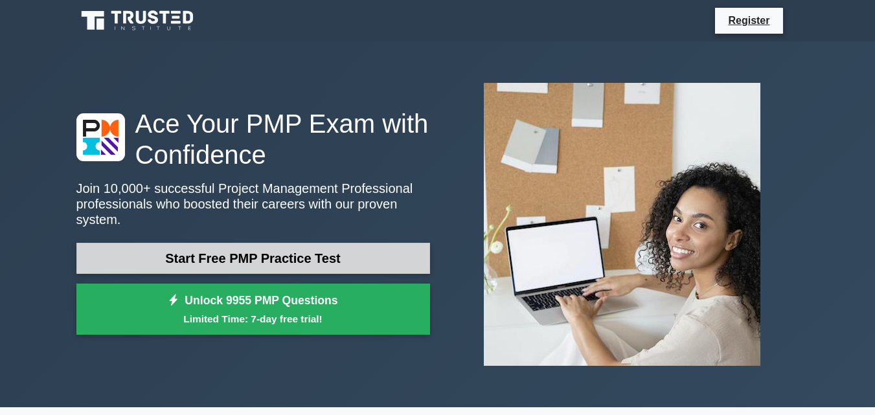  What do you see at coordinates (253, 310) in the screenshot?
I see `a: Unlock 9955 PMP QuestionsLimited Time: 7-day free trial!` at bounding box center [253, 310].